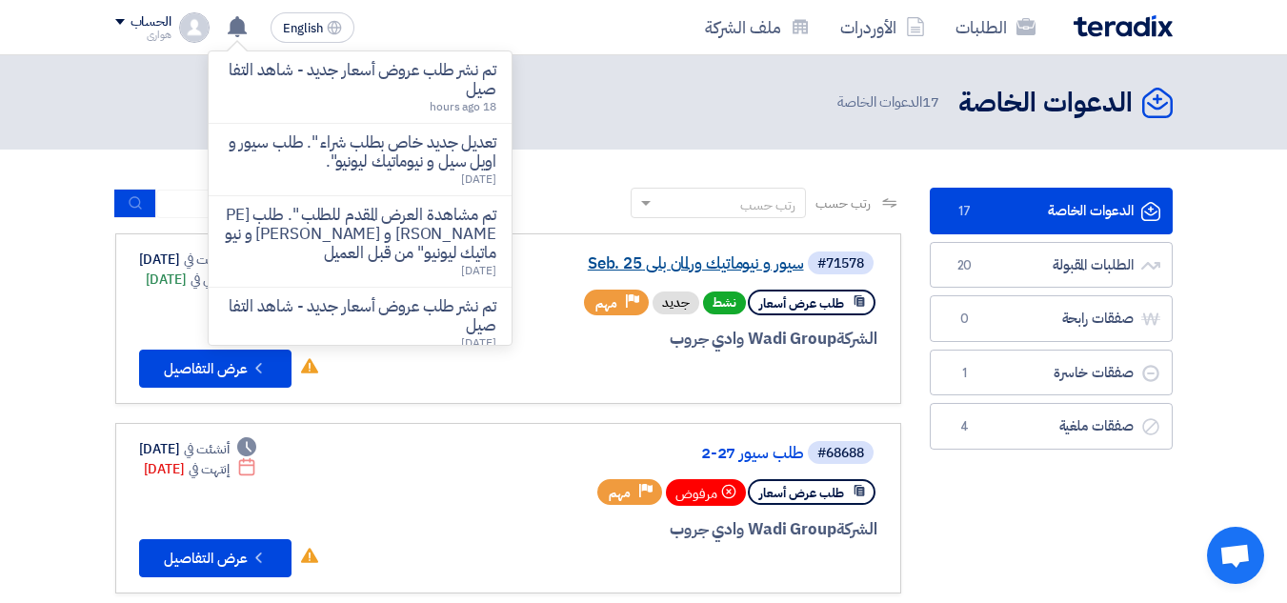 This screenshot has height=603, width=1287. What do you see at coordinates (724, 303) in the screenshot?
I see `span: نشط` at bounding box center [724, 303].